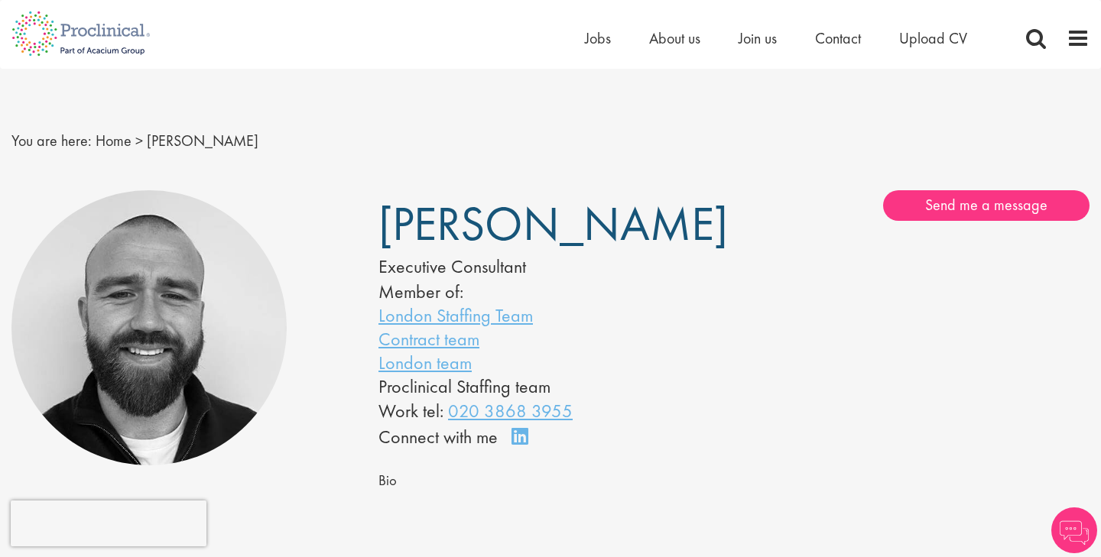  I want to click on img: Chatbot, so click(1074, 531).